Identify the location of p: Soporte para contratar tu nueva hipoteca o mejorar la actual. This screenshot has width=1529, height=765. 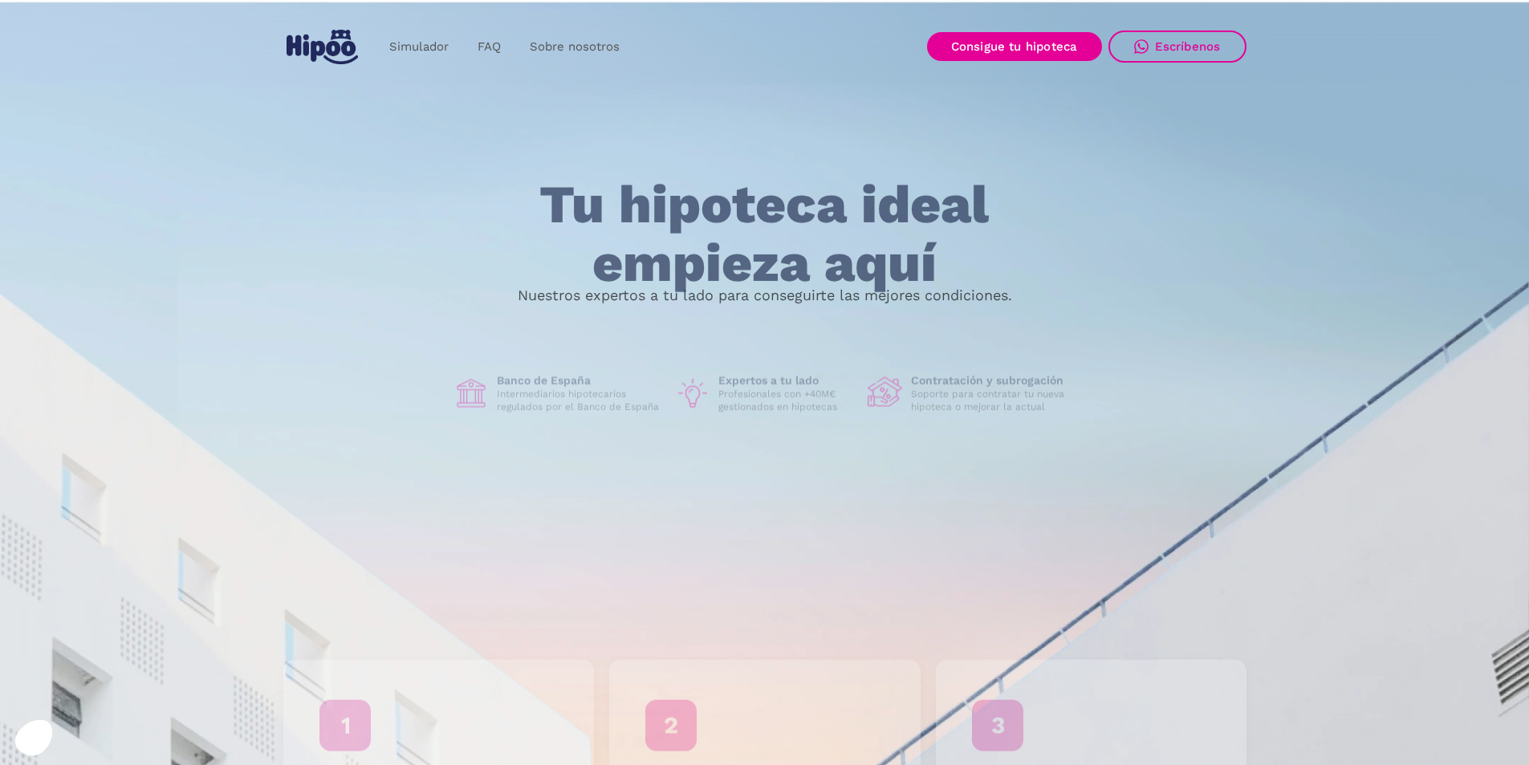
(994, 401).